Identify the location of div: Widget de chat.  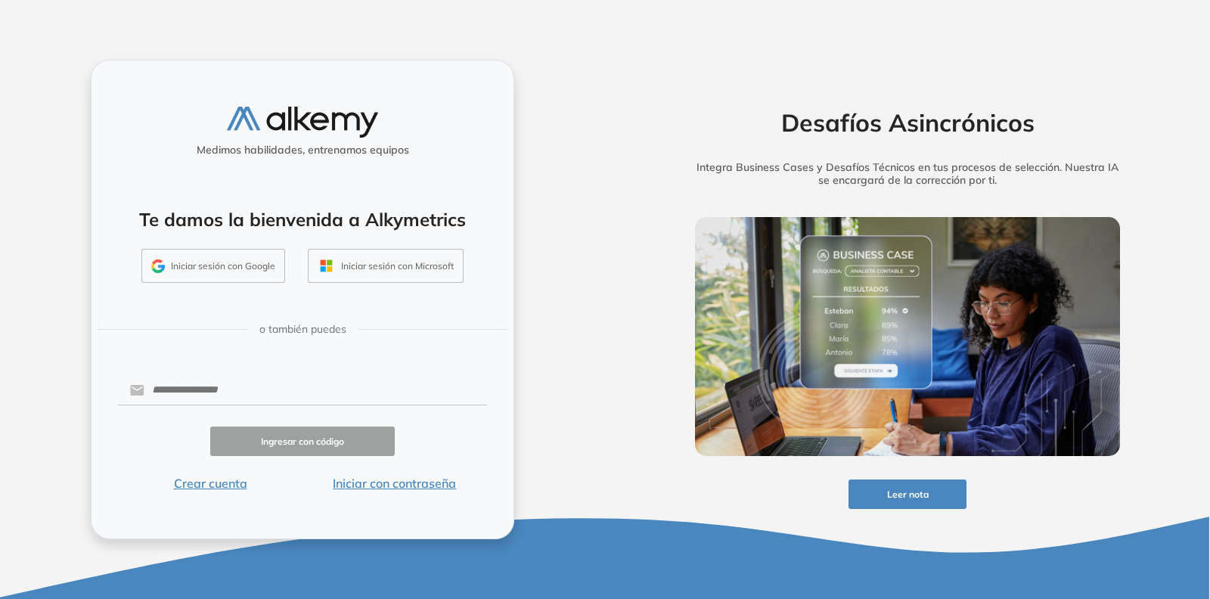
(1074, 511).